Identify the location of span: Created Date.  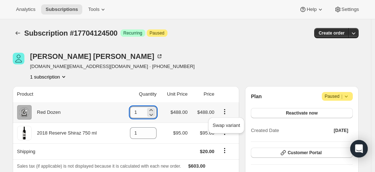
(265, 131).